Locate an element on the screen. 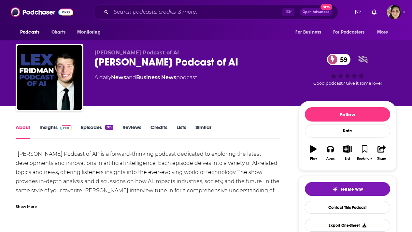 The image size is (412, 232). div: 59Good podcast? Give it some love! is located at coordinates (348, 70).